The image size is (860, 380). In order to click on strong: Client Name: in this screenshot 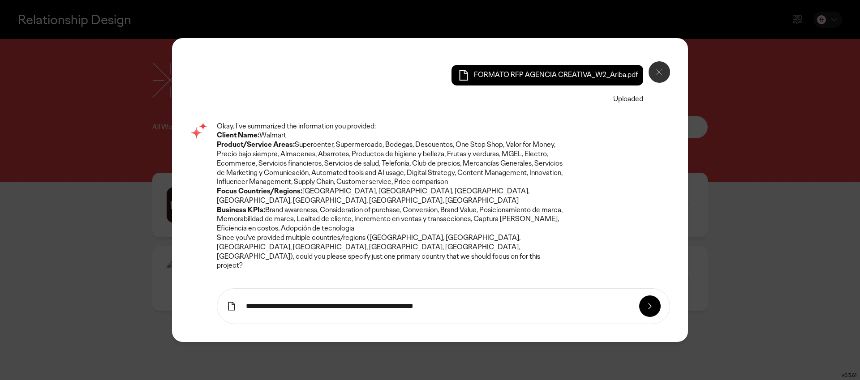, I will do `click(238, 135)`.